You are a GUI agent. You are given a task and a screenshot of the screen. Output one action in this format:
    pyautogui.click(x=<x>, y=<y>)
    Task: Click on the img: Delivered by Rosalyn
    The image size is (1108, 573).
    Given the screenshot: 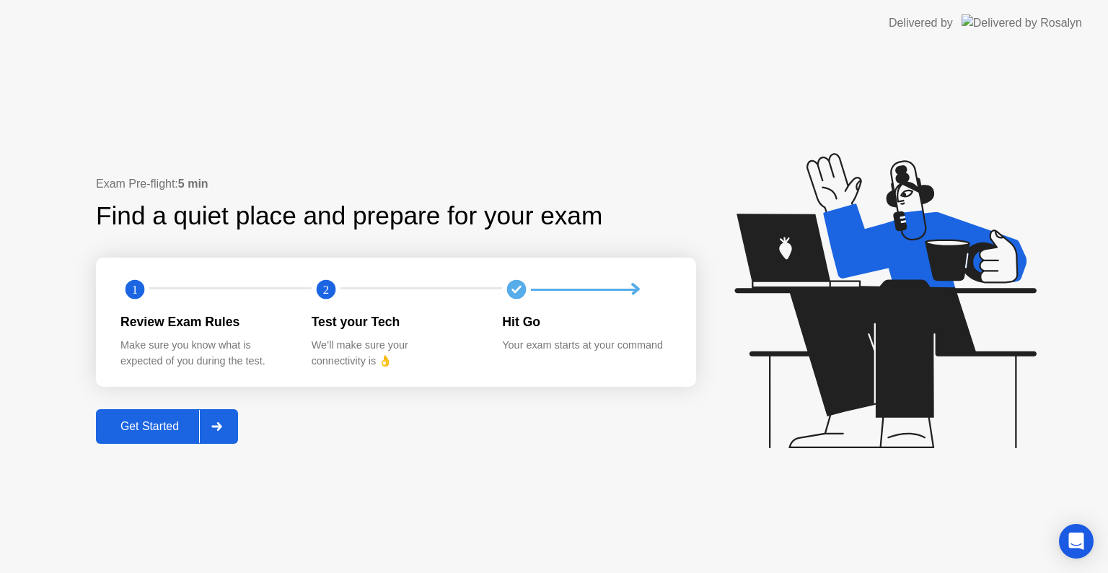 What is the action you would take?
    pyautogui.click(x=1022, y=22)
    